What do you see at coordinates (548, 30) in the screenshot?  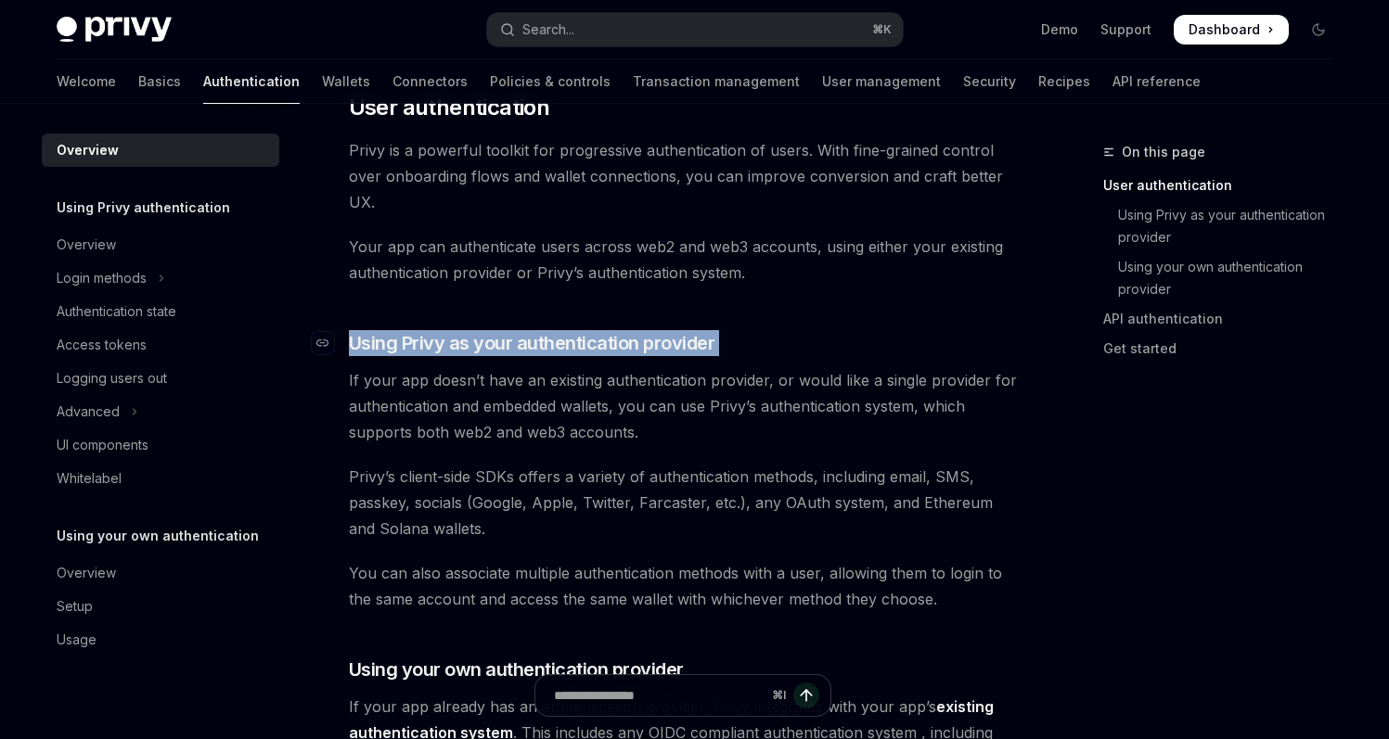 I see `div: Search...` at bounding box center [548, 30].